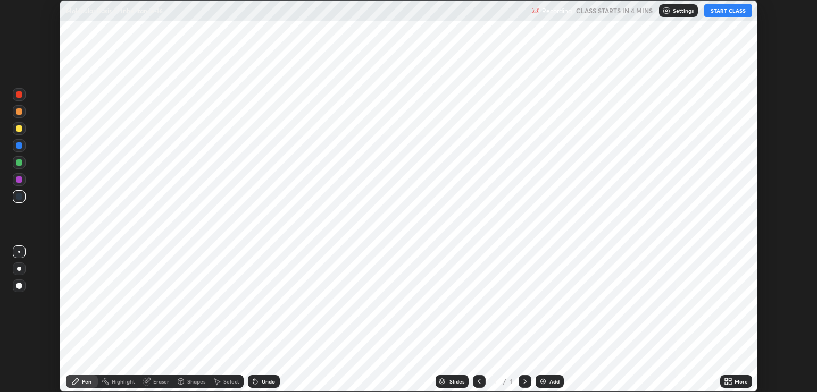 This screenshot has height=392, width=817. What do you see at coordinates (161, 382) in the screenshot?
I see `div: Eraser` at bounding box center [161, 382].